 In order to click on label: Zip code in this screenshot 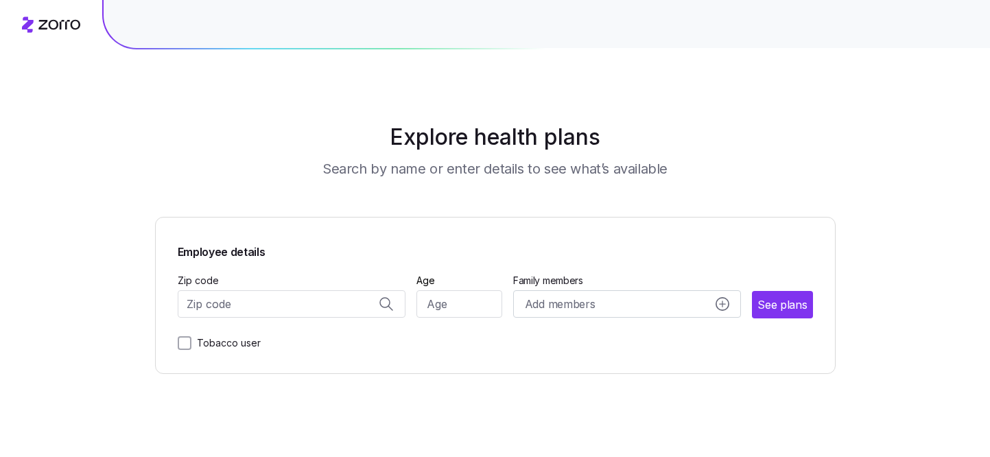, I will do `click(198, 281)`.